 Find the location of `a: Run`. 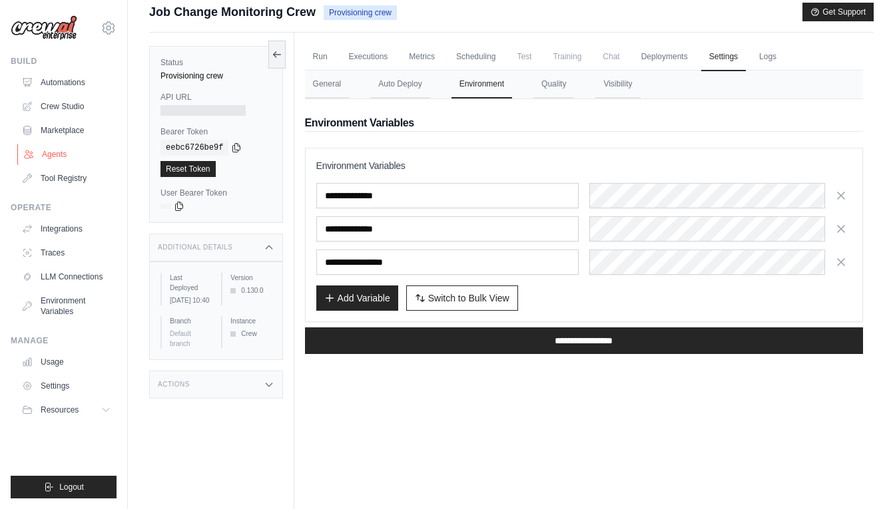

a: Run is located at coordinates (320, 57).